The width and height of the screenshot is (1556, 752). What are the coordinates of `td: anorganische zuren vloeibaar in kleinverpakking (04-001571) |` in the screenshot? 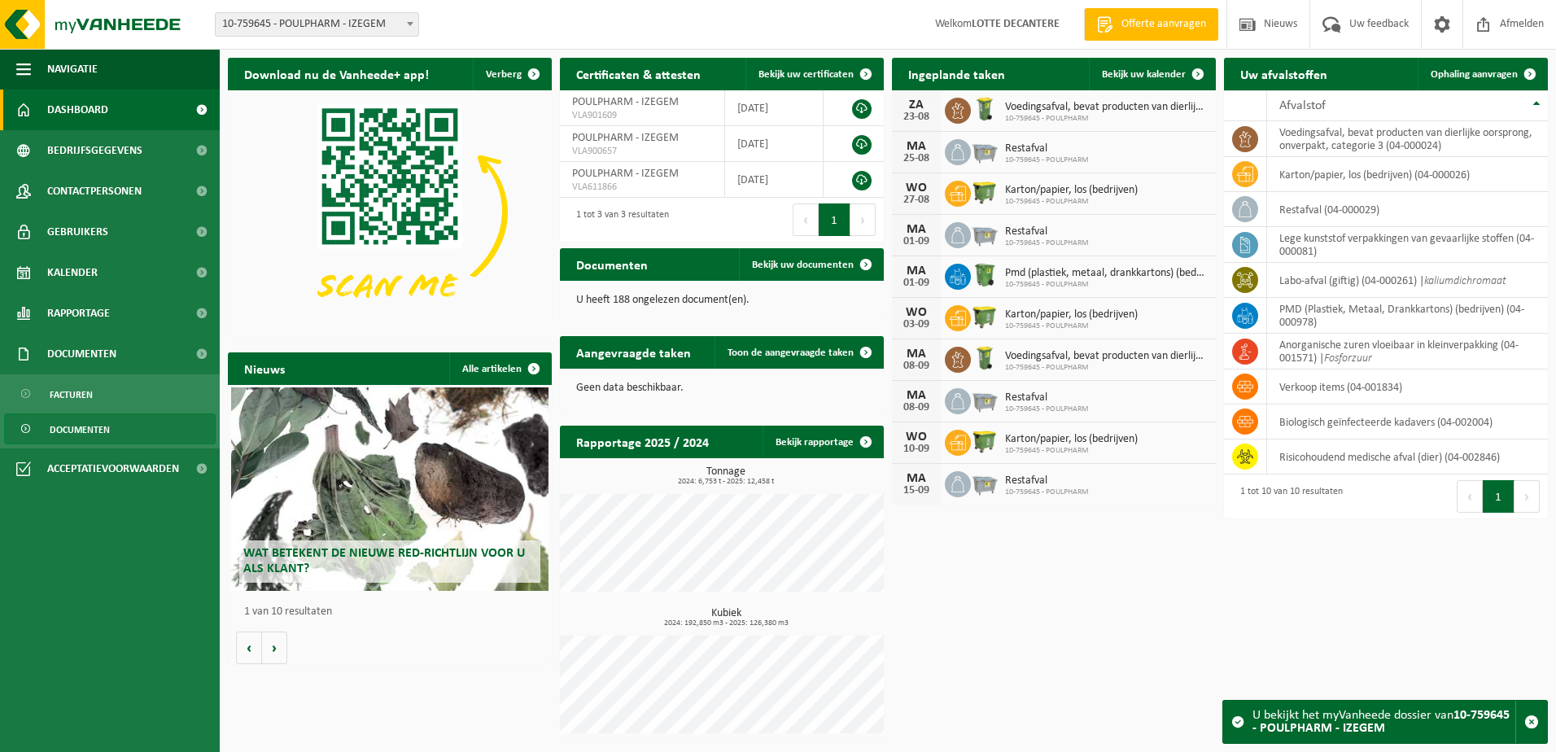 It's located at (1407, 351).